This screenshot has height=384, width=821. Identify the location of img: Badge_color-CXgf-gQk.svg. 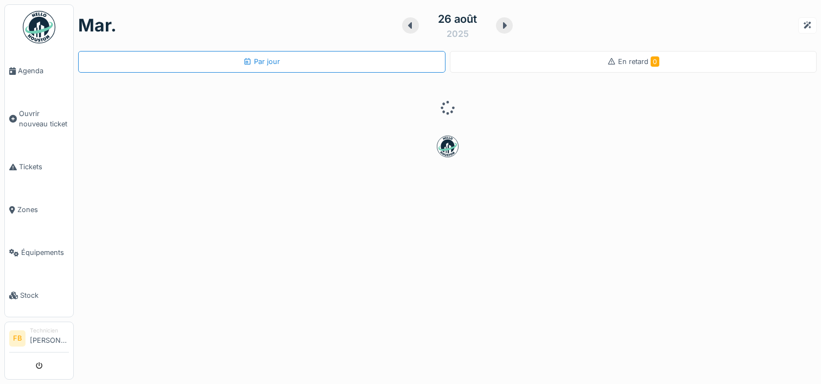
(39, 27).